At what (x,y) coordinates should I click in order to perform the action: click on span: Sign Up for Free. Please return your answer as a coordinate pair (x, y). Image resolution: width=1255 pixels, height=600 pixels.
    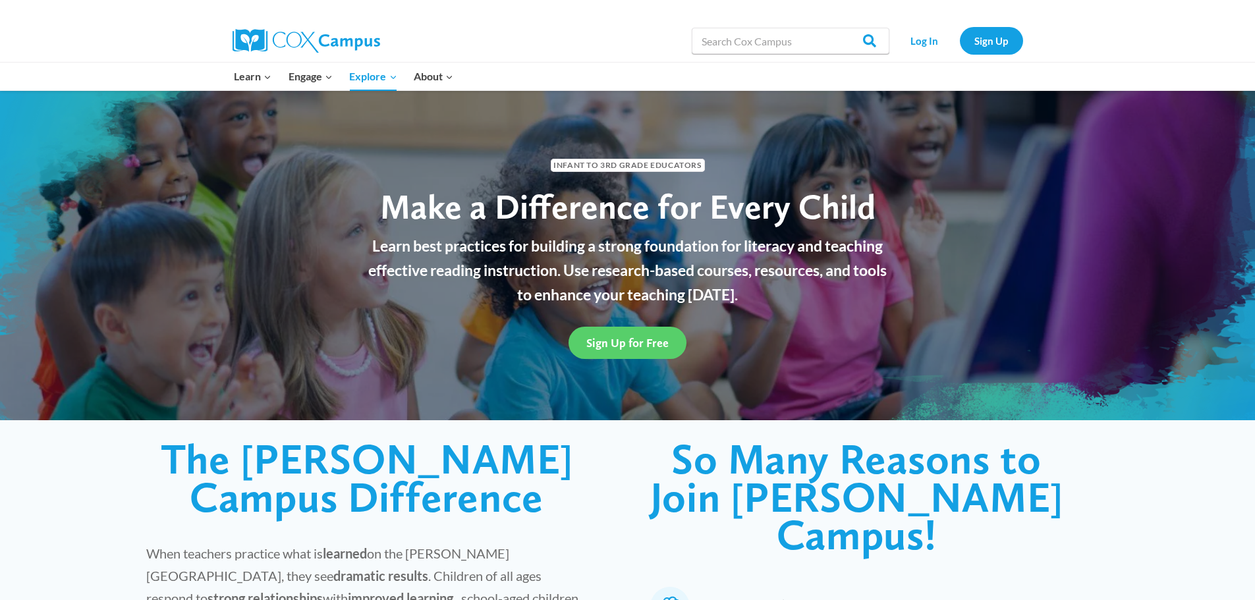
    Looking at the image, I should click on (627, 342).